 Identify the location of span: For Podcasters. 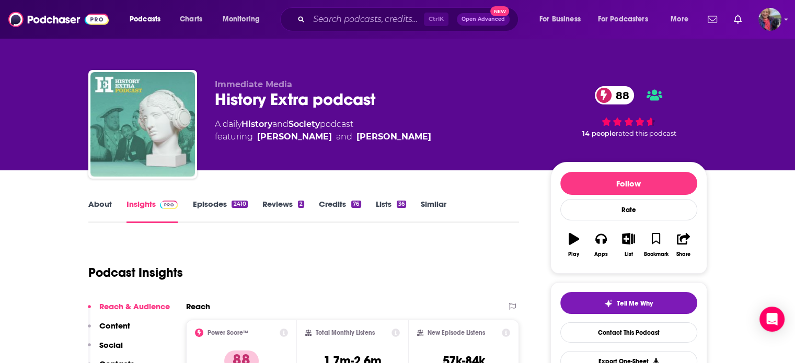
(623, 19).